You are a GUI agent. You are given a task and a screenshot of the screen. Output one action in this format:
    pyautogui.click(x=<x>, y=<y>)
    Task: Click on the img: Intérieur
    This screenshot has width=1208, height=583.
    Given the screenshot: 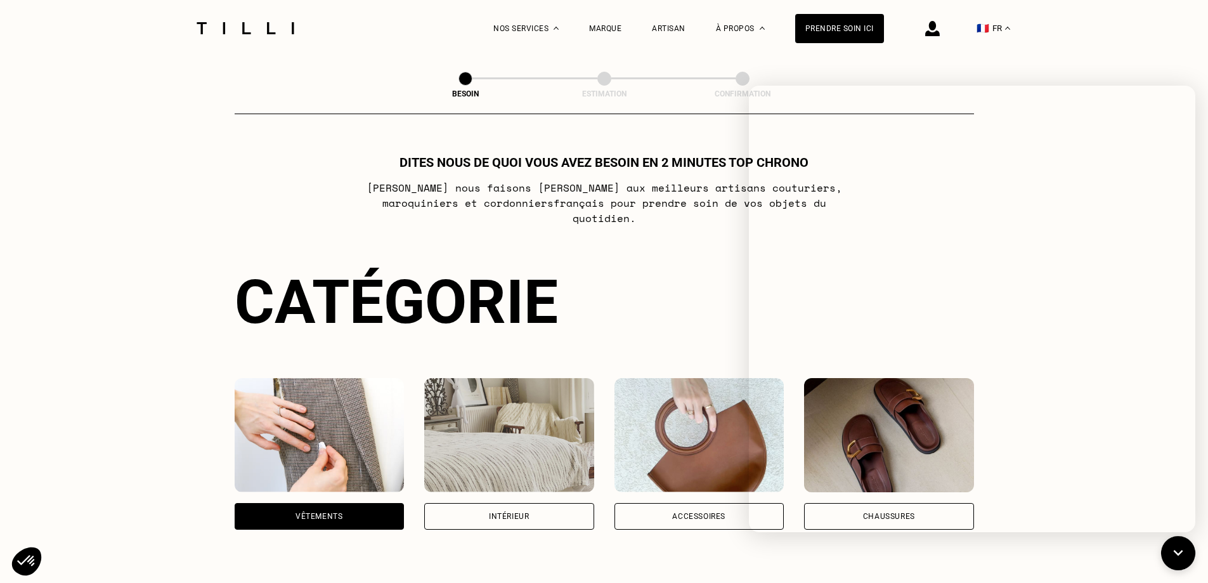 What is the action you would take?
    pyautogui.click(x=509, y=435)
    